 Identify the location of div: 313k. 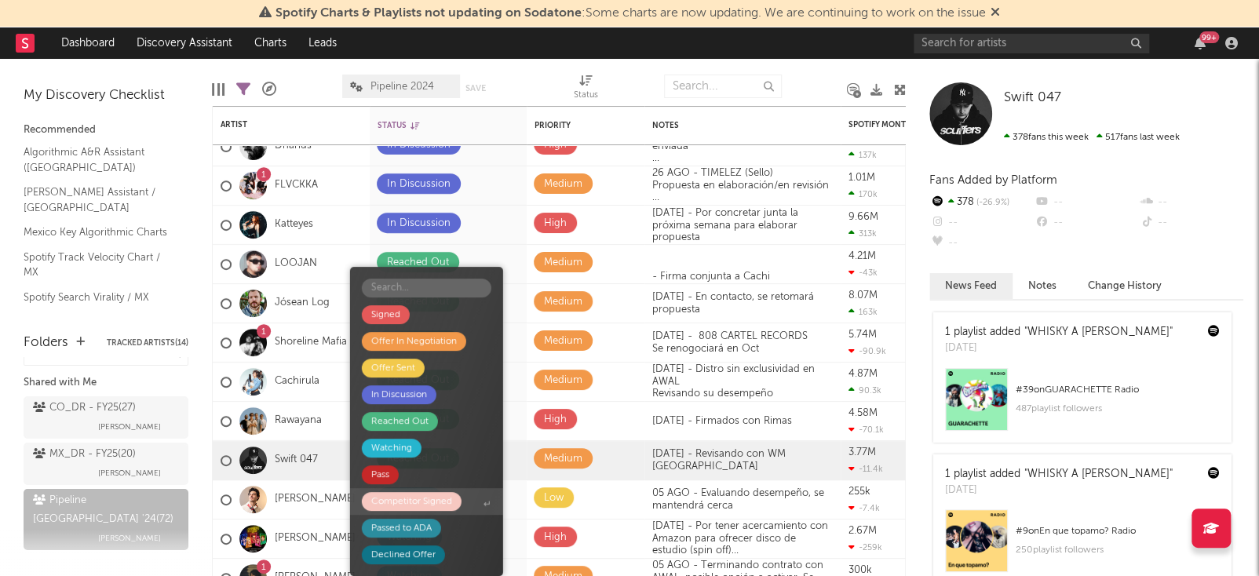
(863, 233).